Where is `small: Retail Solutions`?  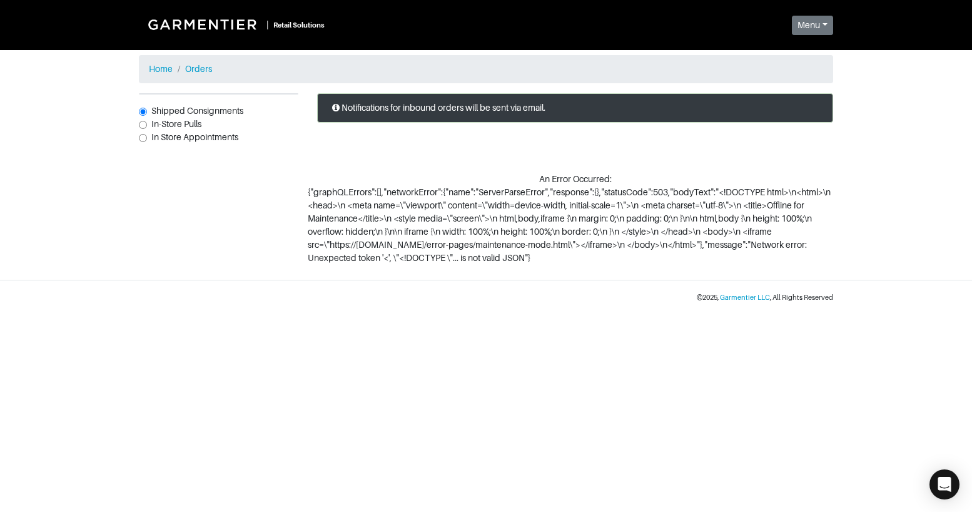
small: Retail Solutions is located at coordinates (299, 25).